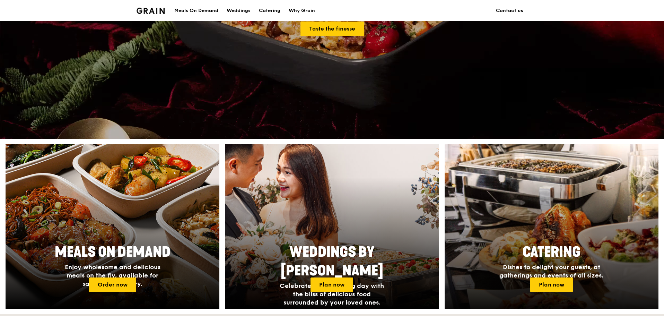 The image size is (664, 316). I want to click on a: Why Grain, so click(302, 11).